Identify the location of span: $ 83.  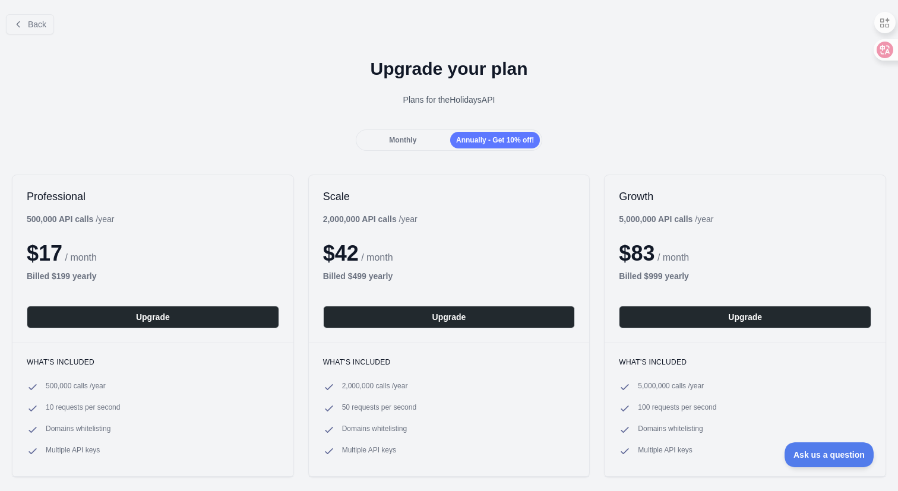
(637, 253).